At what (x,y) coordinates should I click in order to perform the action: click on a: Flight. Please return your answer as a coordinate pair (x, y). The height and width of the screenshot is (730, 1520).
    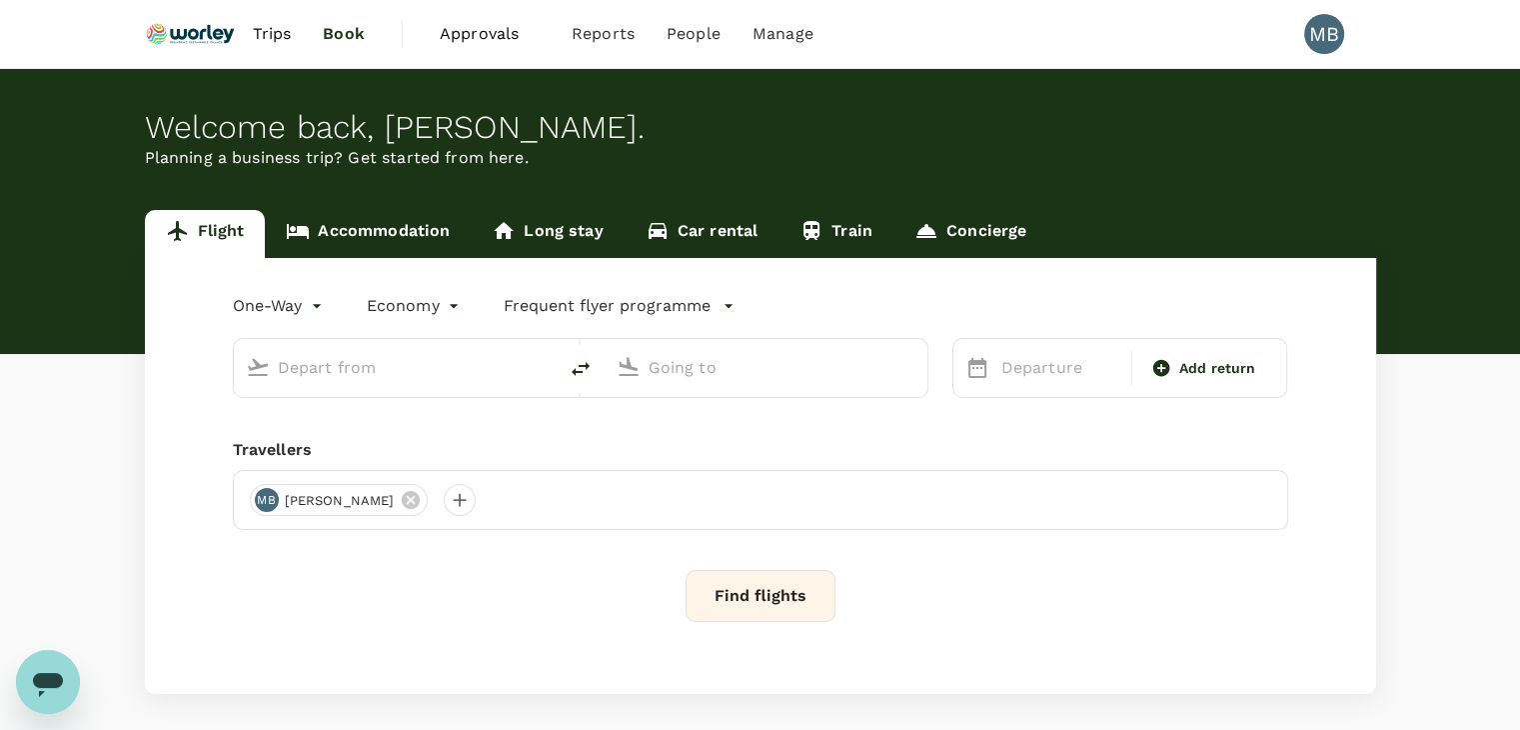
    Looking at the image, I should click on (205, 234).